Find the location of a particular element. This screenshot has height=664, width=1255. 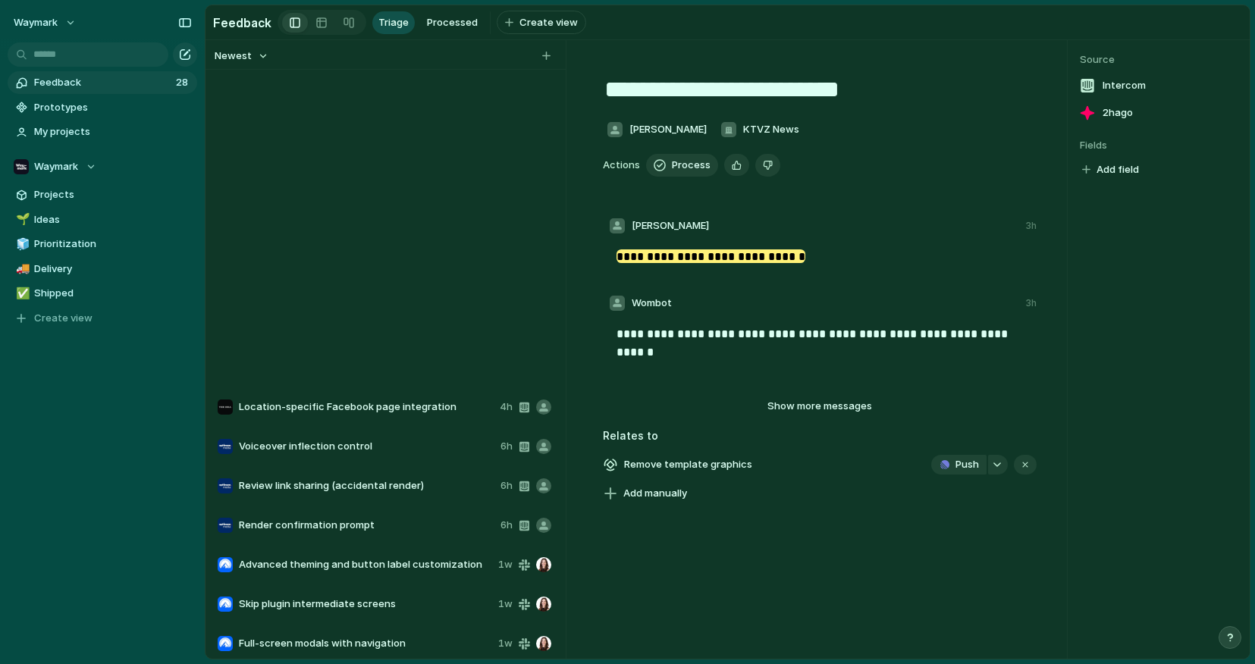

a: Projects is located at coordinates (102, 195).